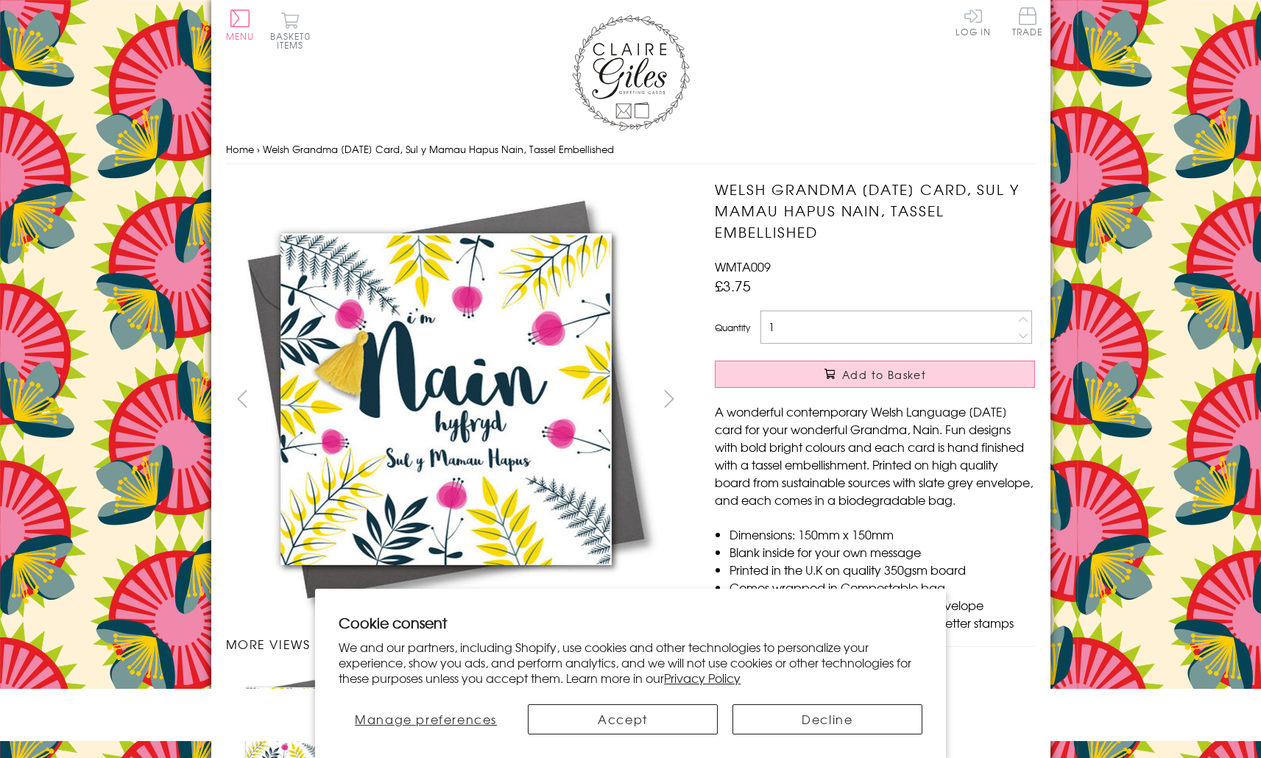 This screenshot has height=758, width=1261. Describe the element at coordinates (882, 535) in the screenshot. I see `li: Dimensions: 150mm x 150mm` at that location.